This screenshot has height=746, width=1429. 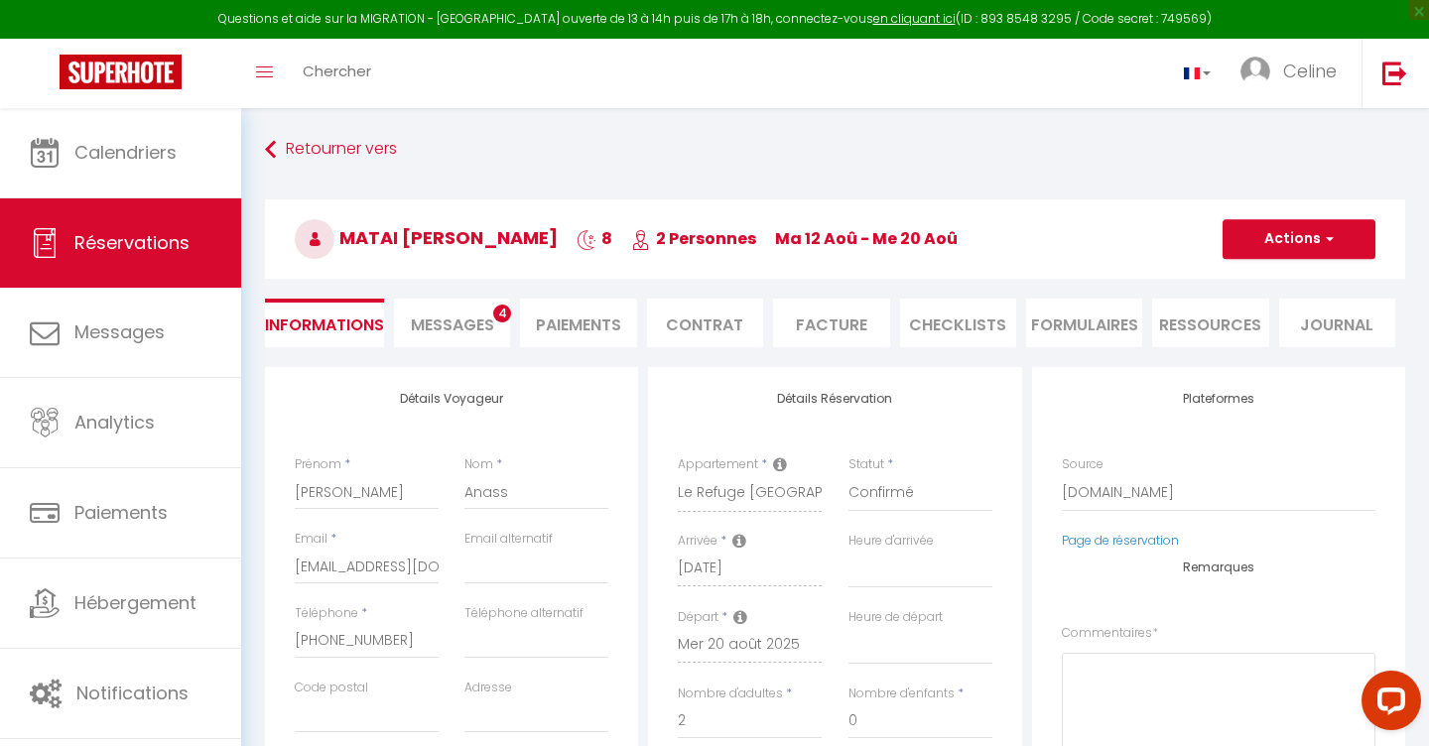 What do you see at coordinates (578, 323) in the screenshot?
I see `li: Paiements` at bounding box center [578, 323].